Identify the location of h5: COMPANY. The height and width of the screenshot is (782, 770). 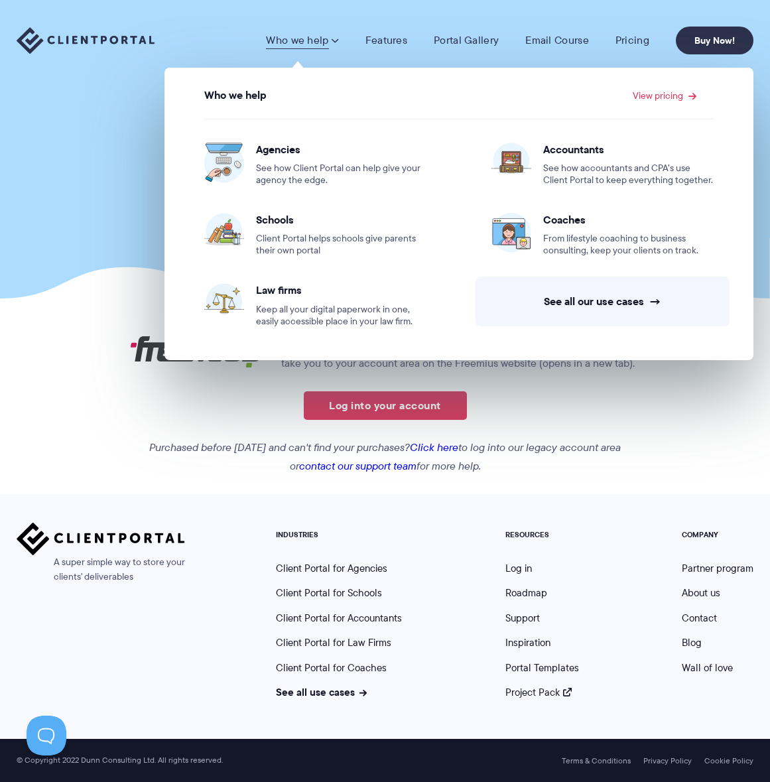
(718, 535).